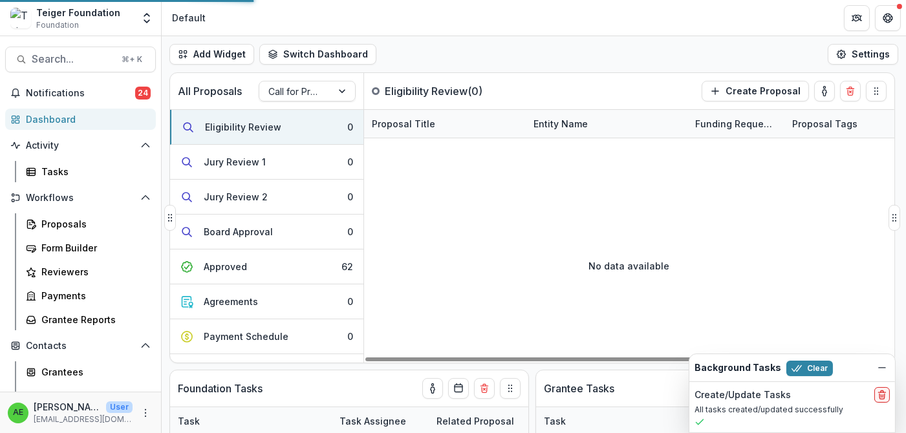 Image resolution: width=906 pixels, height=433 pixels. Describe the element at coordinates (579, 389) in the screenshot. I see `p: Grantee Tasks` at that location.